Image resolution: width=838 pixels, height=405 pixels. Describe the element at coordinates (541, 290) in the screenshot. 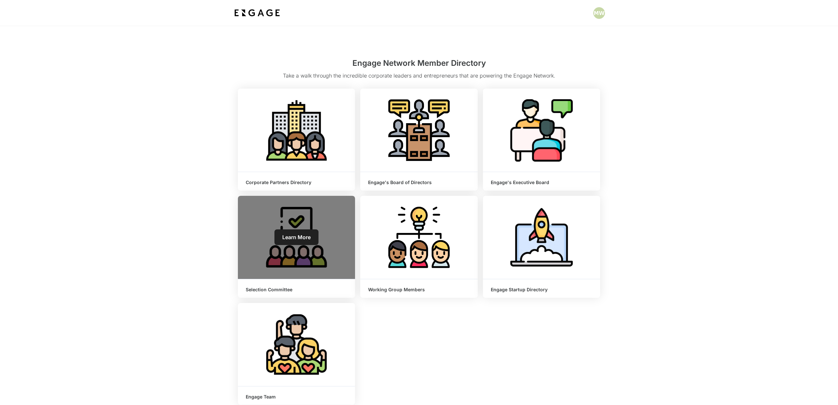

I see `h6: Engage Startup Directory` at that location.